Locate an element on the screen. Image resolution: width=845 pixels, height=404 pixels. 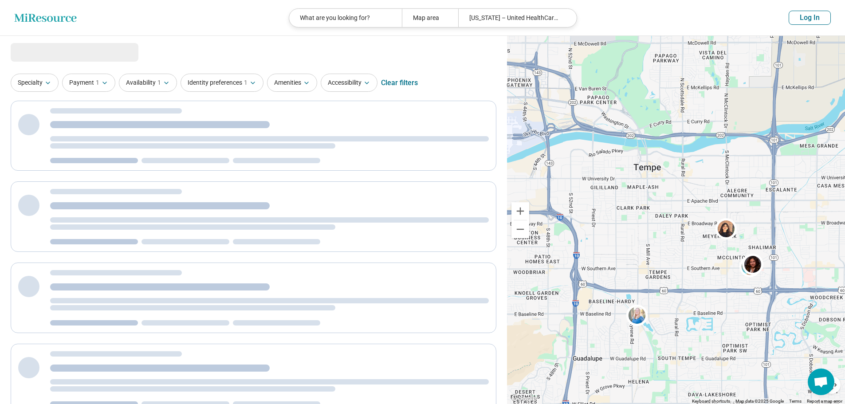
div: Open chat is located at coordinates (821, 382).